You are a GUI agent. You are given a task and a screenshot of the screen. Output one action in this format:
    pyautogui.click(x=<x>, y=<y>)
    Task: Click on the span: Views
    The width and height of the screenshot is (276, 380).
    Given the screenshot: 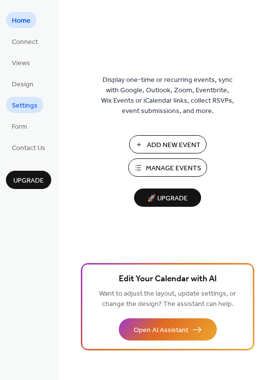 What is the action you would take?
    pyautogui.click(x=21, y=63)
    